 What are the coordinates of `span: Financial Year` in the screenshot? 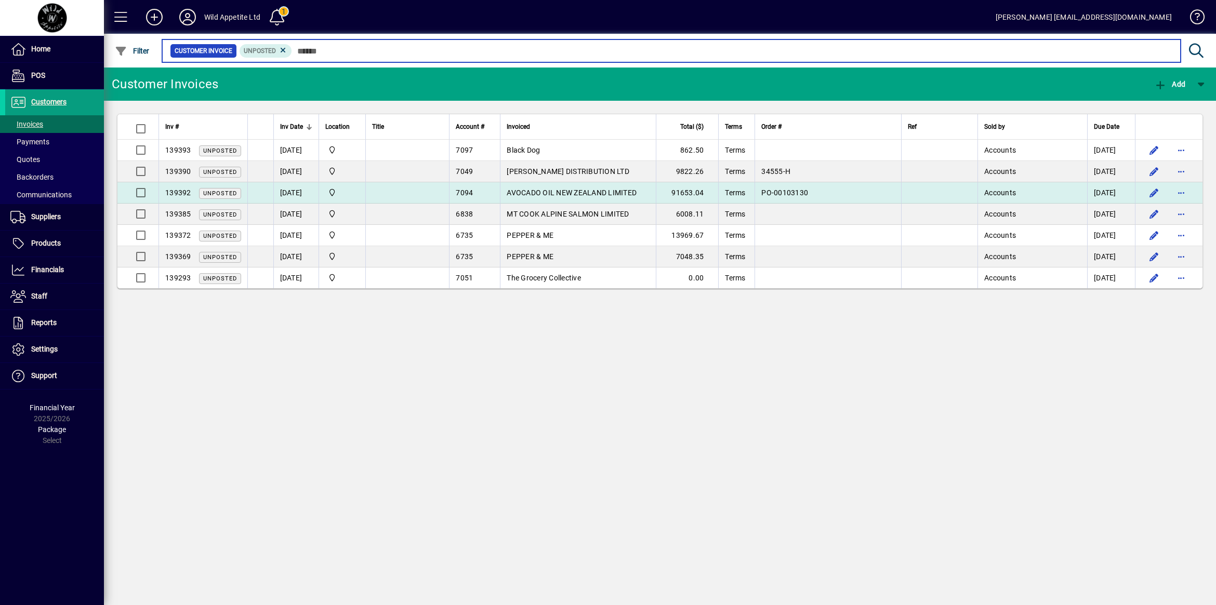 It's located at (52, 408).